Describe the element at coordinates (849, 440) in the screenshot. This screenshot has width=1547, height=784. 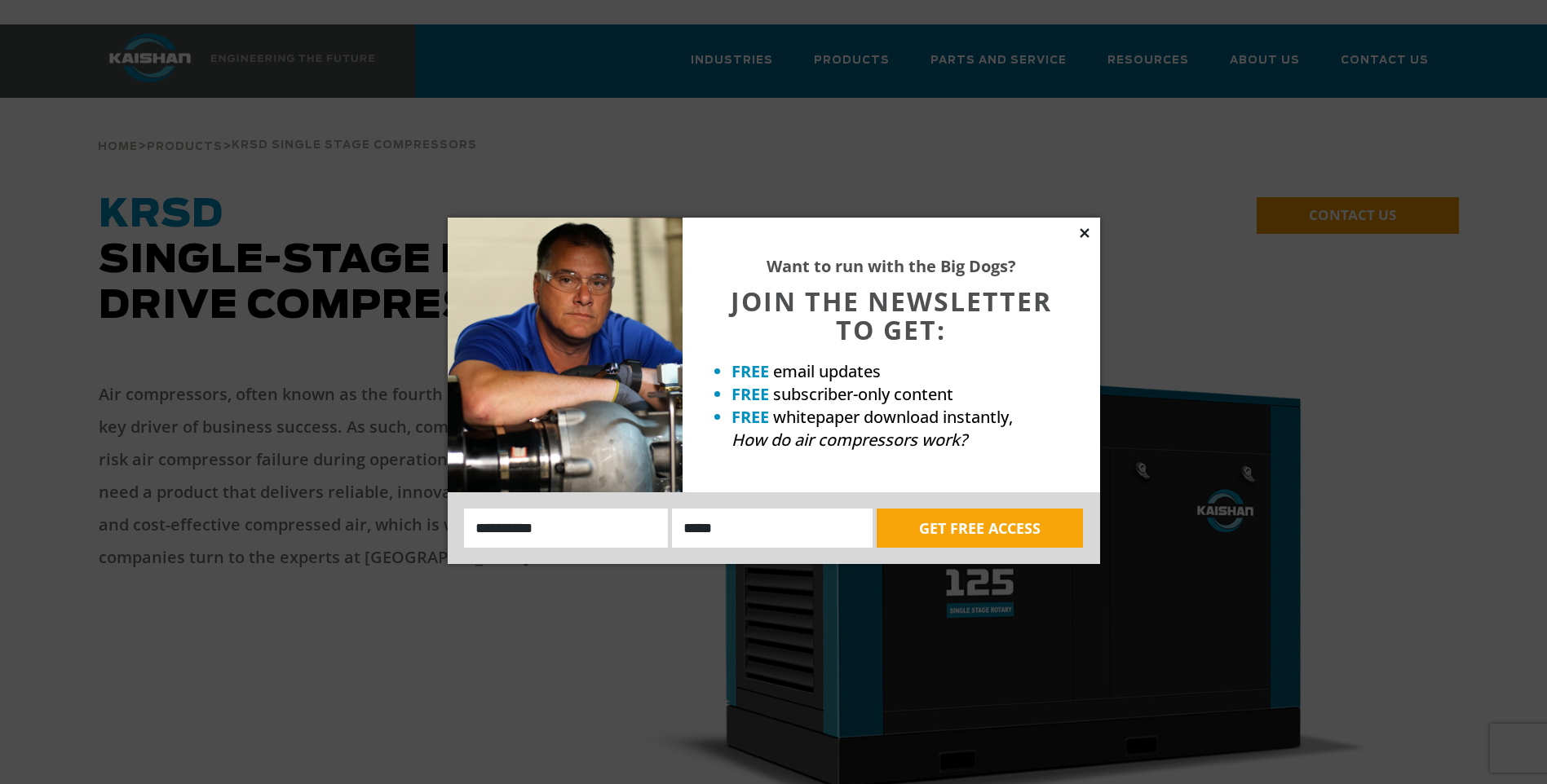
I see `em: How do air compressors work?` at that location.